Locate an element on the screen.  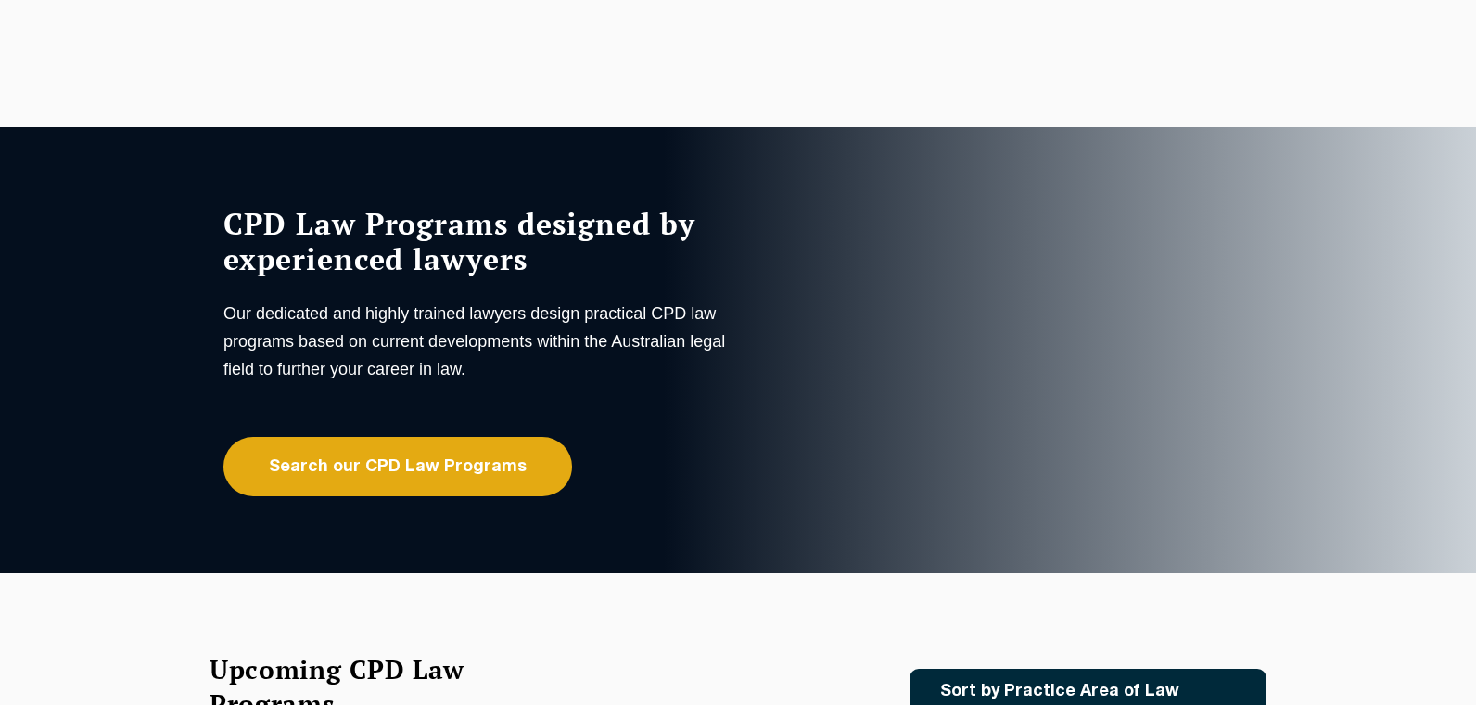
a: Search our CPD Law Programs is located at coordinates (398, 466).